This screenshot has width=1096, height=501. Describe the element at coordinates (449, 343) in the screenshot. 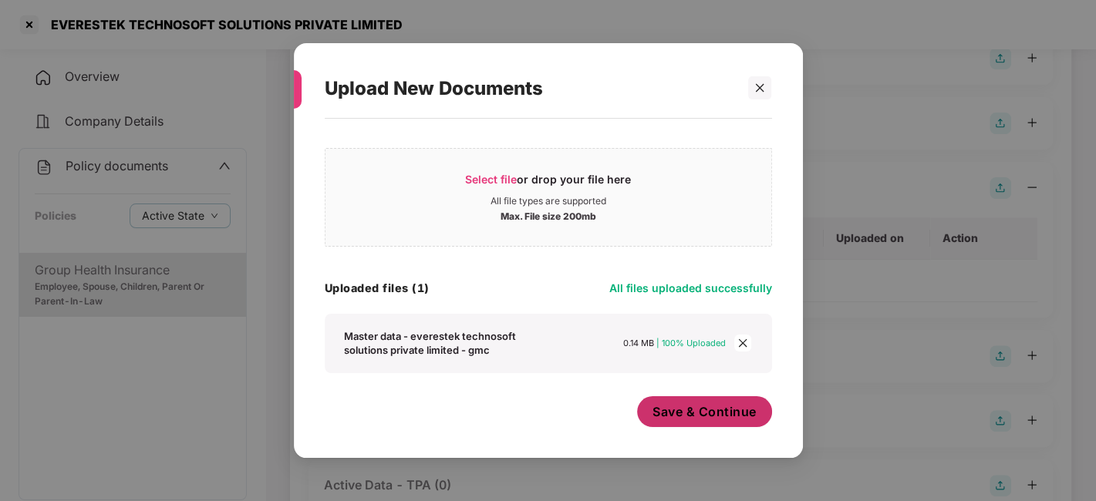

I see `div: Master data - everestek technosoft solutions private limited - gmc` at that location.